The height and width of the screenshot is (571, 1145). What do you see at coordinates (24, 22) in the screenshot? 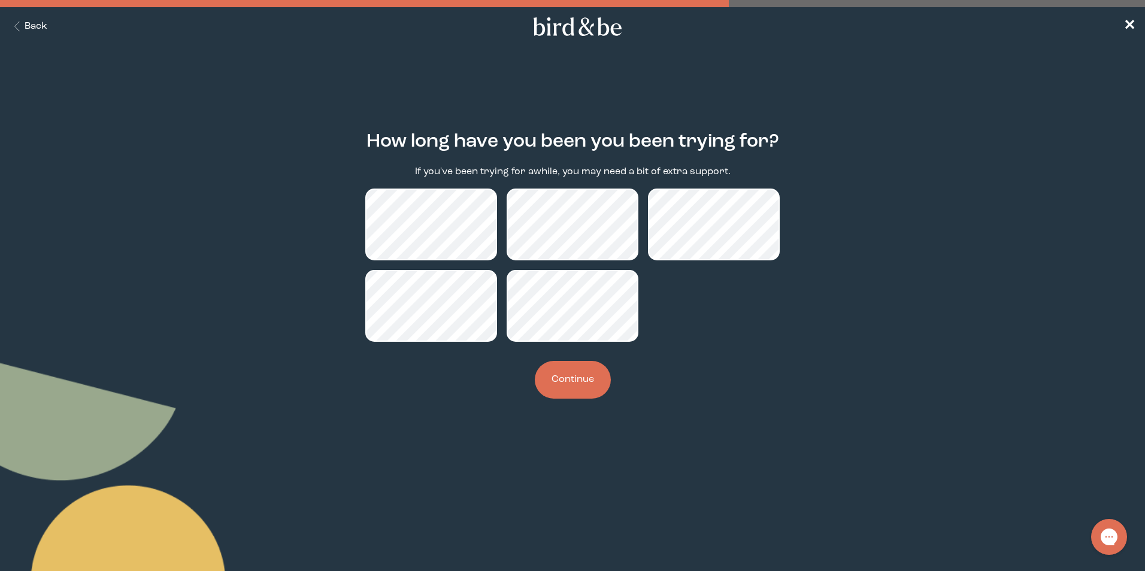
I see `button: Open gorgias live chat` at bounding box center [24, 22].